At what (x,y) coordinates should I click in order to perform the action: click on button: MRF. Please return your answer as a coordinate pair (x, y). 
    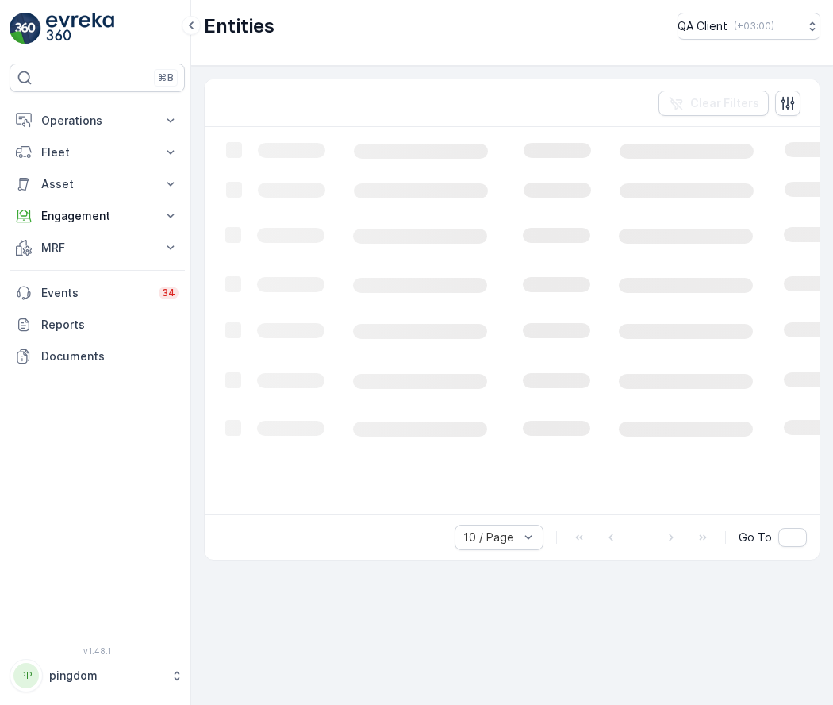
    Looking at the image, I should click on (97, 248).